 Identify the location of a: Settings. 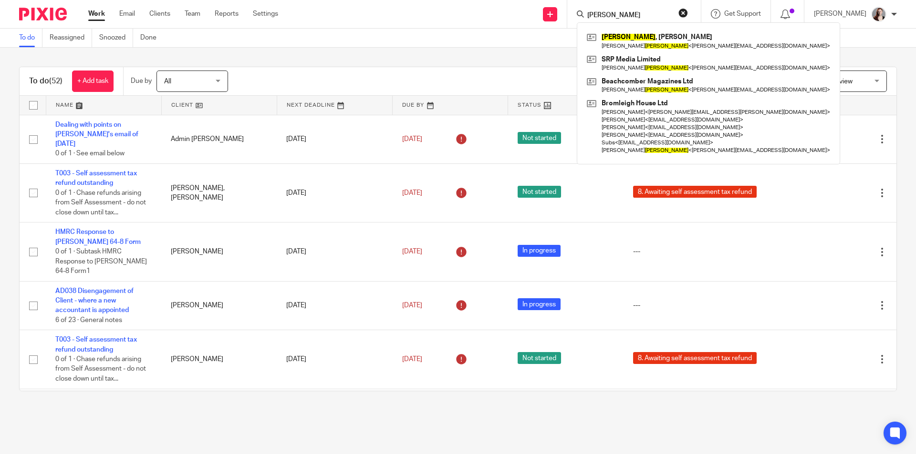
(265, 14).